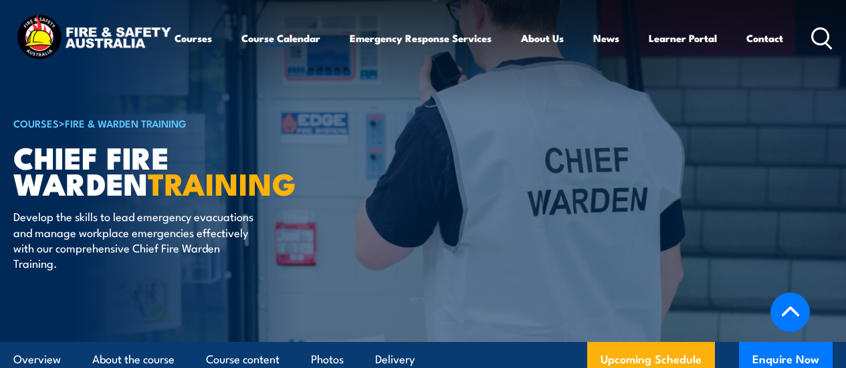 The width and height of the screenshot is (846, 368). I want to click on a: Course Calendar, so click(281, 38).